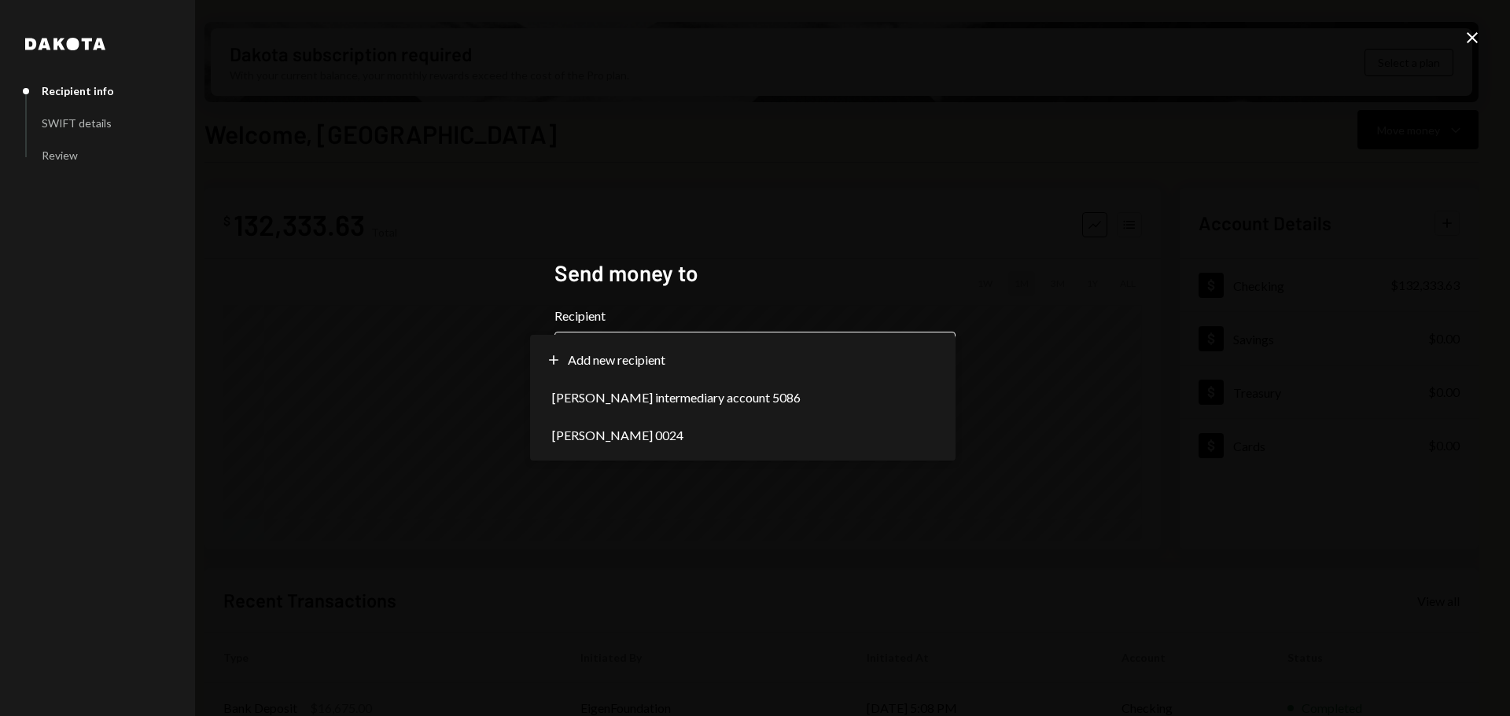 This screenshot has height=716, width=1510. Describe the element at coordinates (755, 273) in the screenshot. I see `h2: Send money to` at that location.